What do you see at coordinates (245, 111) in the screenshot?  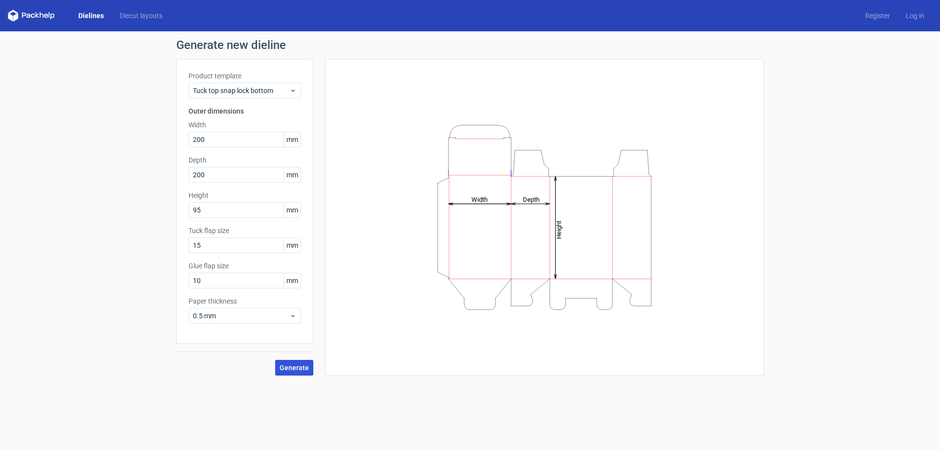 I see `h3: Outer dimensions` at bounding box center [245, 111].